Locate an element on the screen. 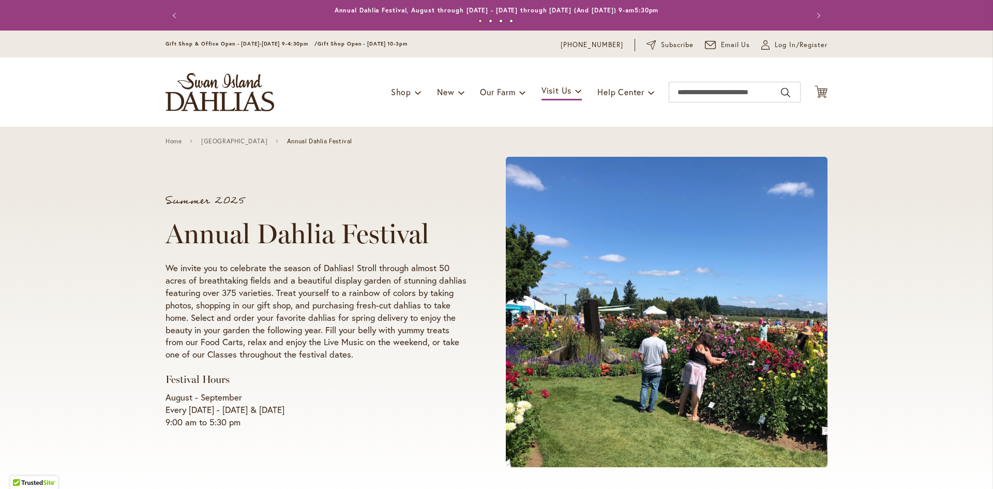 This screenshot has height=489, width=993. a: Subscribe is located at coordinates (670, 45).